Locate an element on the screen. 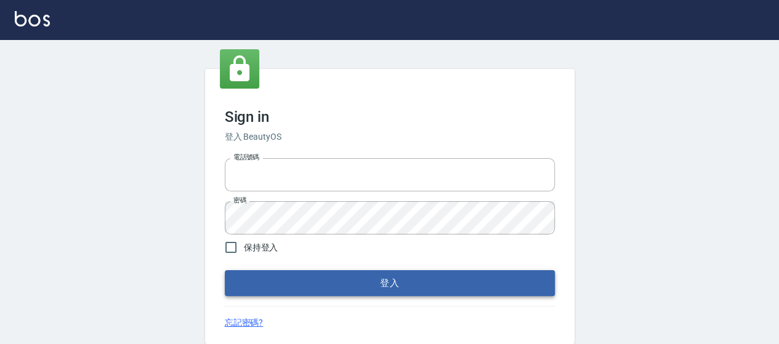 The height and width of the screenshot is (344, 779). label: 電話號碼 is located at coordinates (246, 157).